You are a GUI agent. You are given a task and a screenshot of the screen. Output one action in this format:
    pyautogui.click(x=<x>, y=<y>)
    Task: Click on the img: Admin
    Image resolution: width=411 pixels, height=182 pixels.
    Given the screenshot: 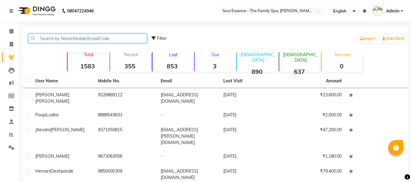 What is the action you would take?
    pyautogui.click(x=377, y=11)
    